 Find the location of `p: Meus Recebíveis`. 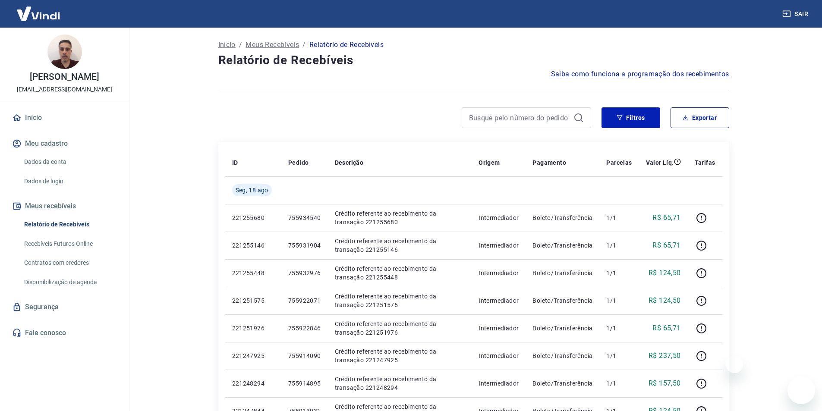

p: Meus Recebíveis is located at coordinates (272, 45).